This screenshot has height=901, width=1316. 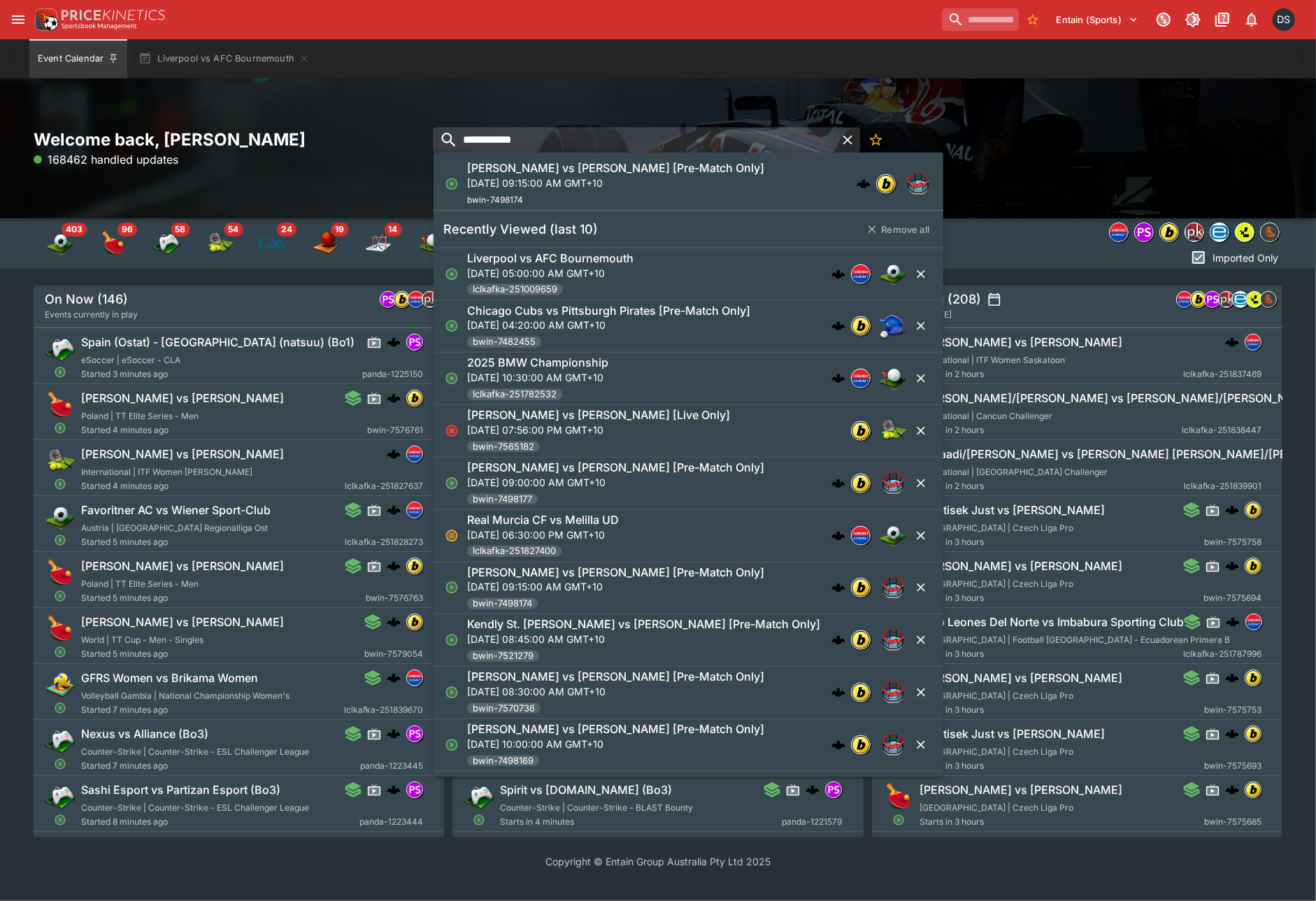 I want to click on span: panda-1221579, so click(x=812, y=822).